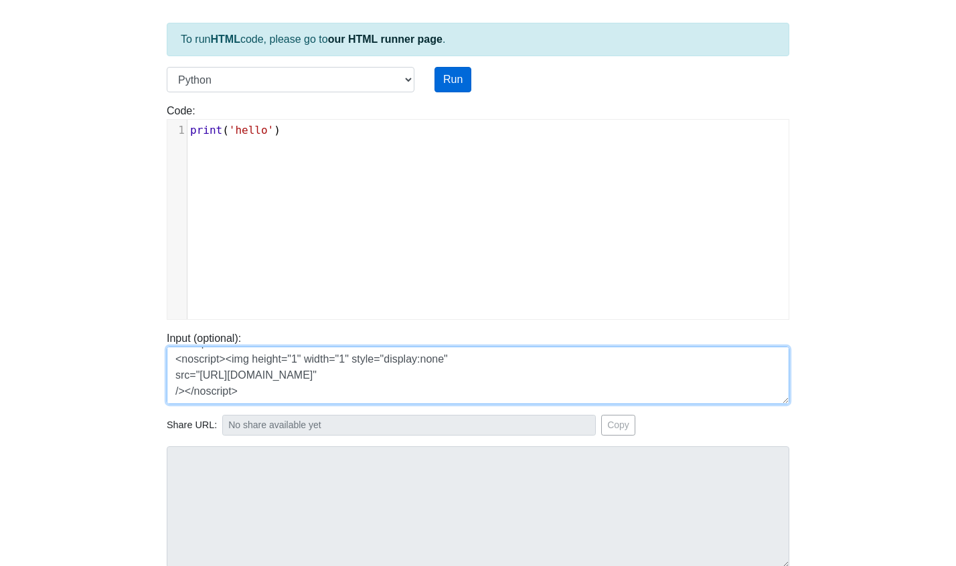 The width and height of the screenshot is (956, 566). I want to click on a: our HTML runner page, so click(385, 39).